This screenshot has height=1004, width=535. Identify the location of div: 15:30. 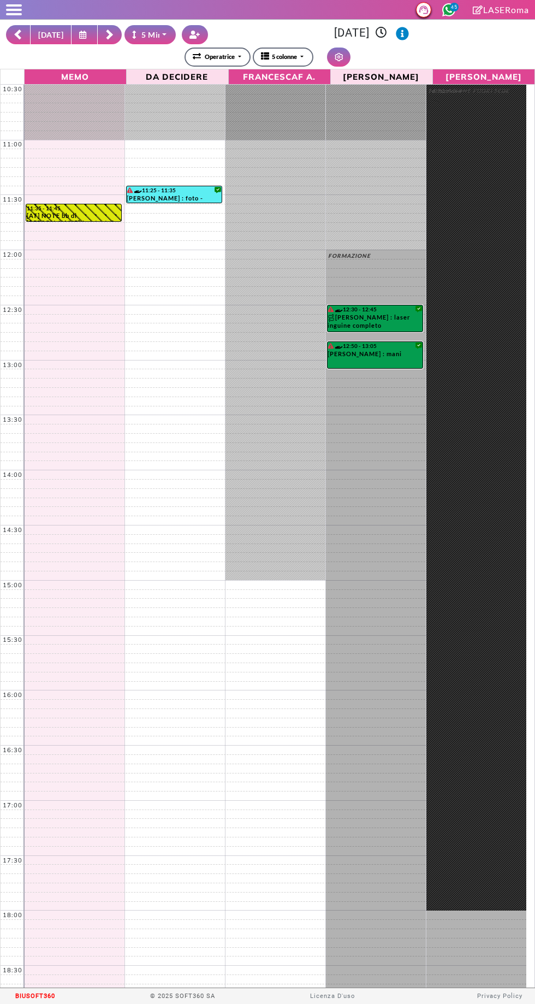
(13, 640).